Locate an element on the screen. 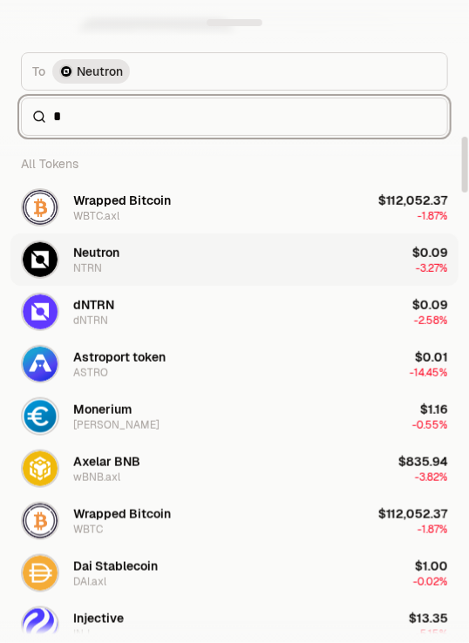  img: WBTC Logo is located at coordinates (40, 521).